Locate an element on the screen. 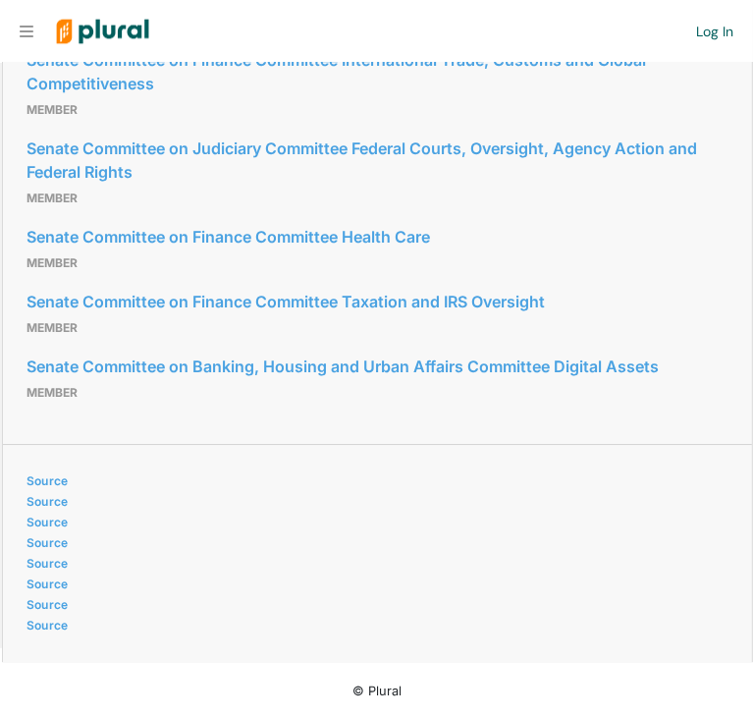 This screenshot has width=753, height=717. a: Senate Committee on Finance Committee Health Care is located at coordinates (377, 237).